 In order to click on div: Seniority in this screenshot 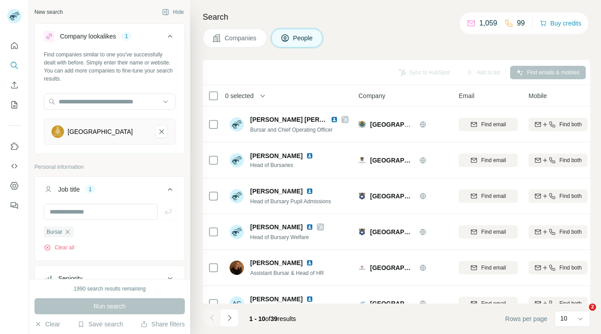, I will do `click(70, 278)`.